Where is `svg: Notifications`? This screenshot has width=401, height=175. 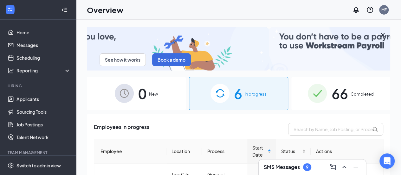
svg: Notifications is located at coordinates (356, 10).